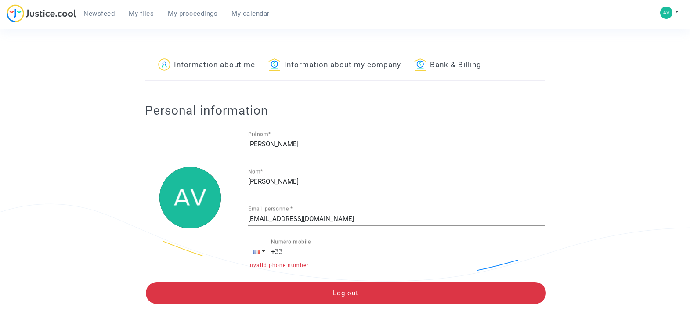  Describe the element at coordinates (206, 65) in the screenshot. I see `a: Information about me` at that location.